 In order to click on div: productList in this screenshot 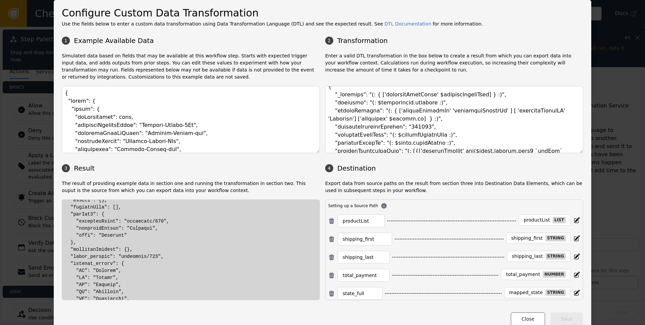, I will do `click(536, 220)`.